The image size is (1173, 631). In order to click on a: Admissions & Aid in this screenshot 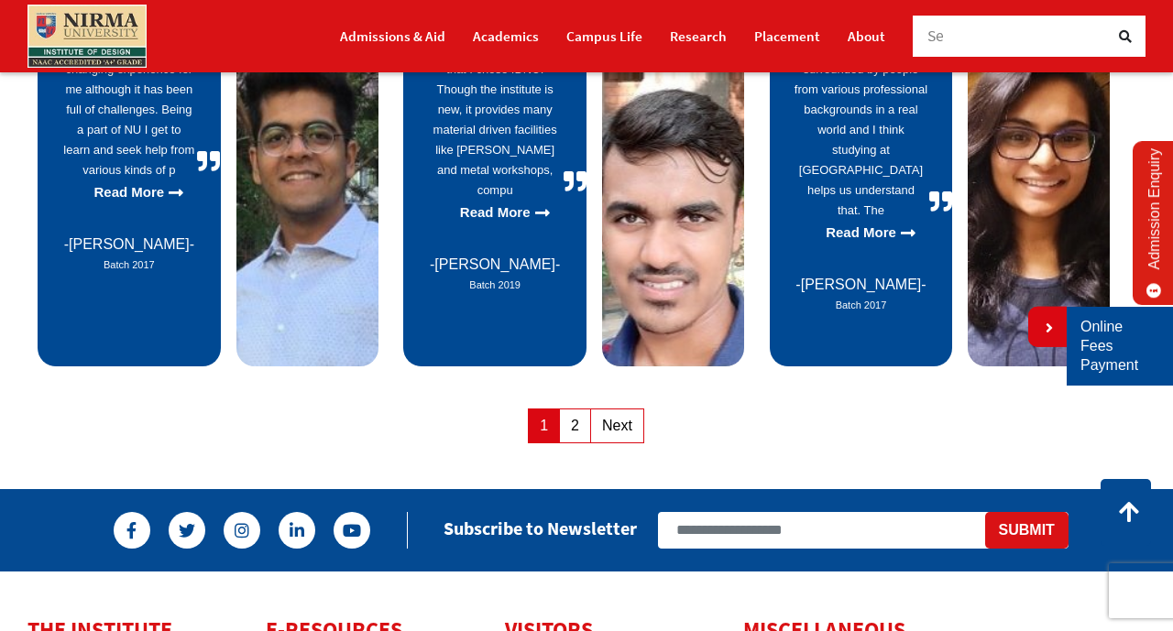, I will do `click(392, 36)`.